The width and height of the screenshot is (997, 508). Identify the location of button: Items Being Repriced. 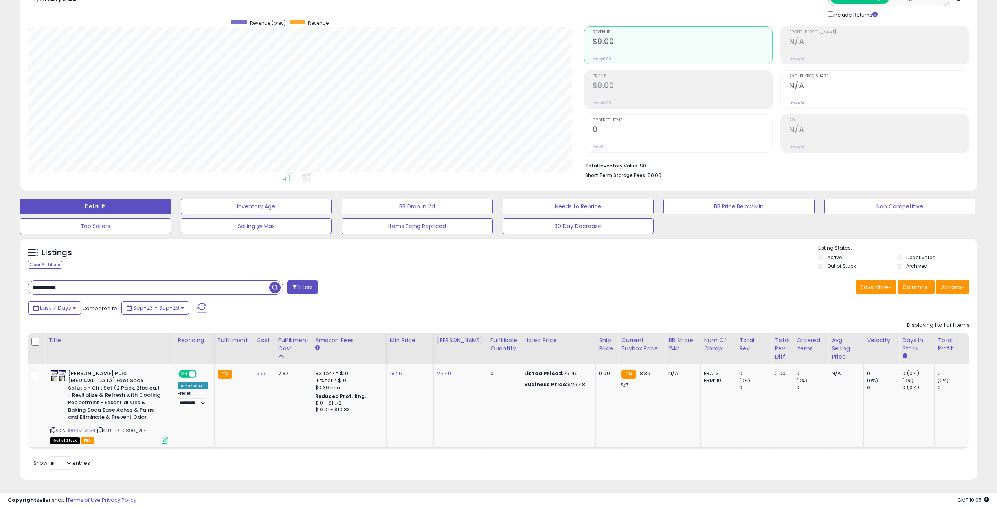
(417, 226).